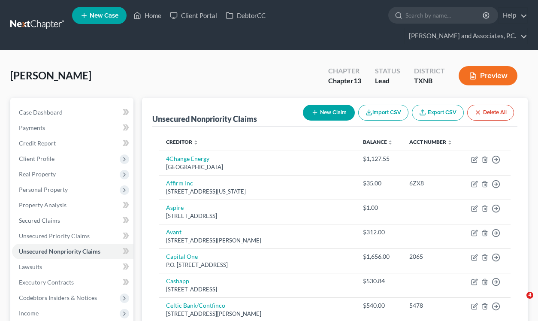 The height and width of the screenshot is (321, 538). I want to click on a: Property Analysis, so click(72, 205).